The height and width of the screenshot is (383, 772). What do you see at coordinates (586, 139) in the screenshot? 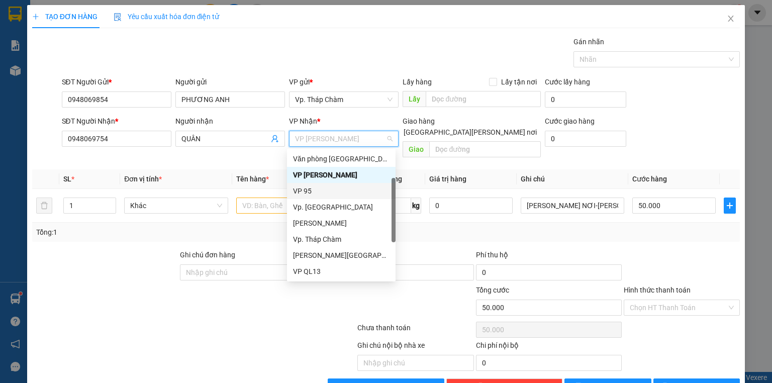
I see `input: Cước giao hàng` at bounding box center [586, 139].